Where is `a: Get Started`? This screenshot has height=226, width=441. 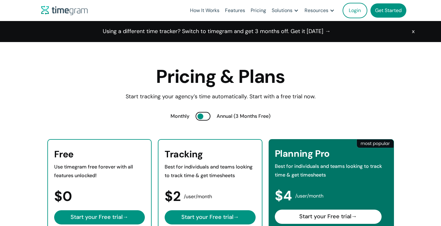 a: Get Started is located at coordinates (389, 11).